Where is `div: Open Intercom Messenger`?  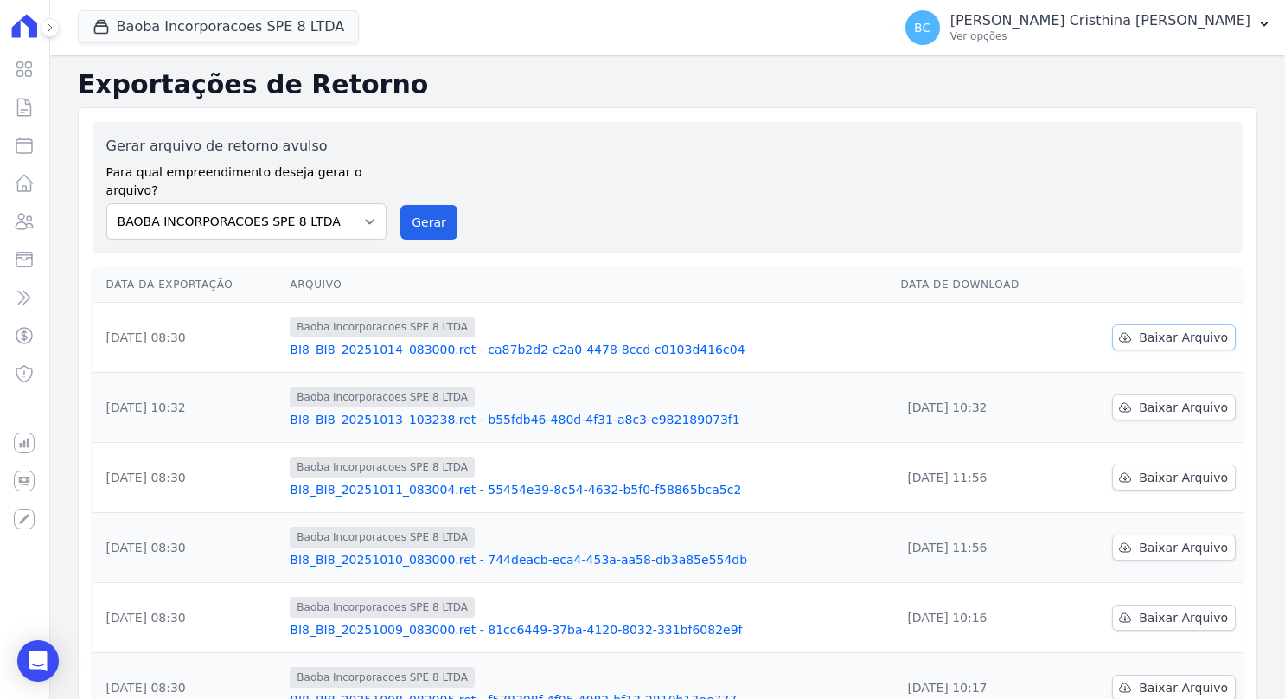
div: Open Intercom Messenger is located at coordinates (38, 661).